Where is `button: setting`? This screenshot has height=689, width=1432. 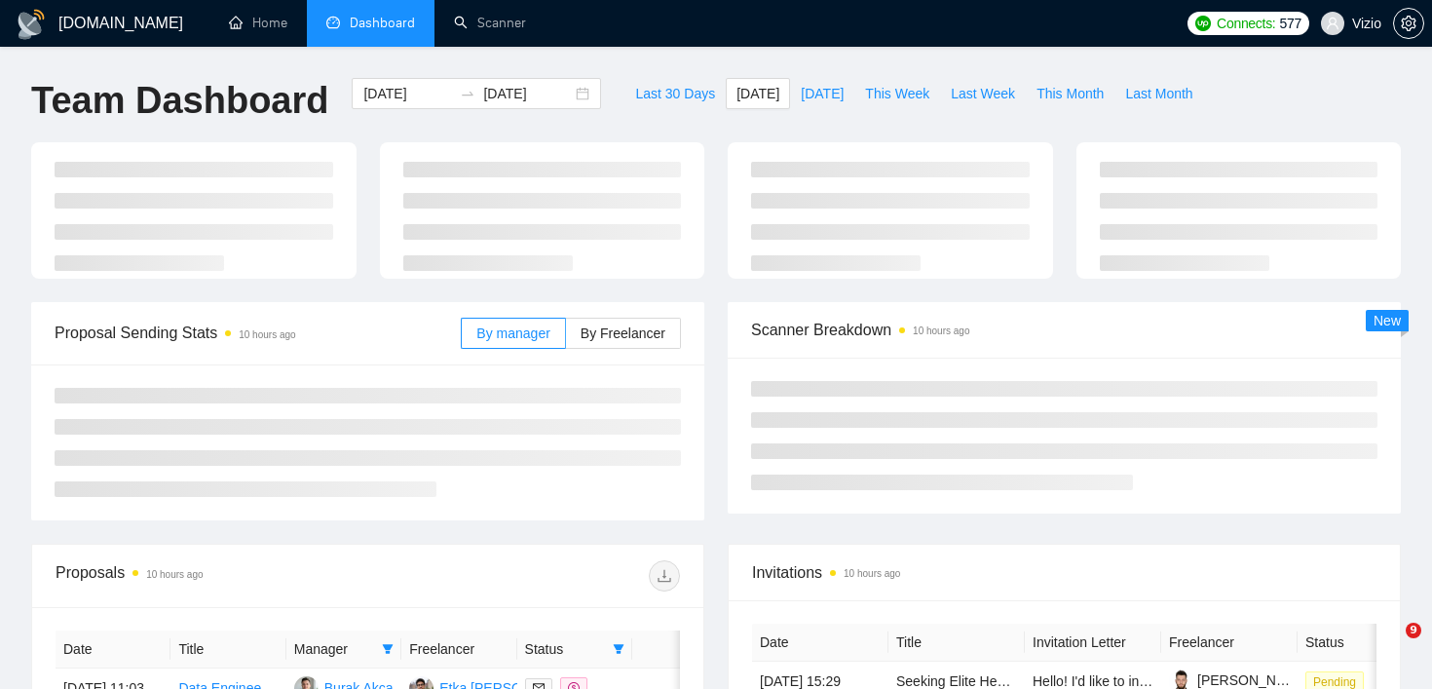 button: setting is located at coordinates (1409, 23).